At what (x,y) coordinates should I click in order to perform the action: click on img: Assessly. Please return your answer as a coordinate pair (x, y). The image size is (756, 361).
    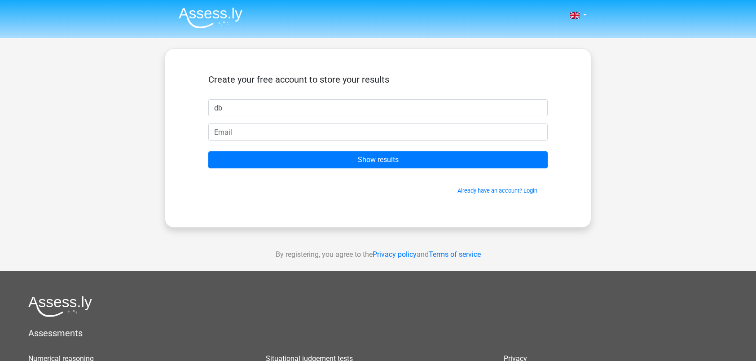
    Looking at the image, I should click on (211, 18).